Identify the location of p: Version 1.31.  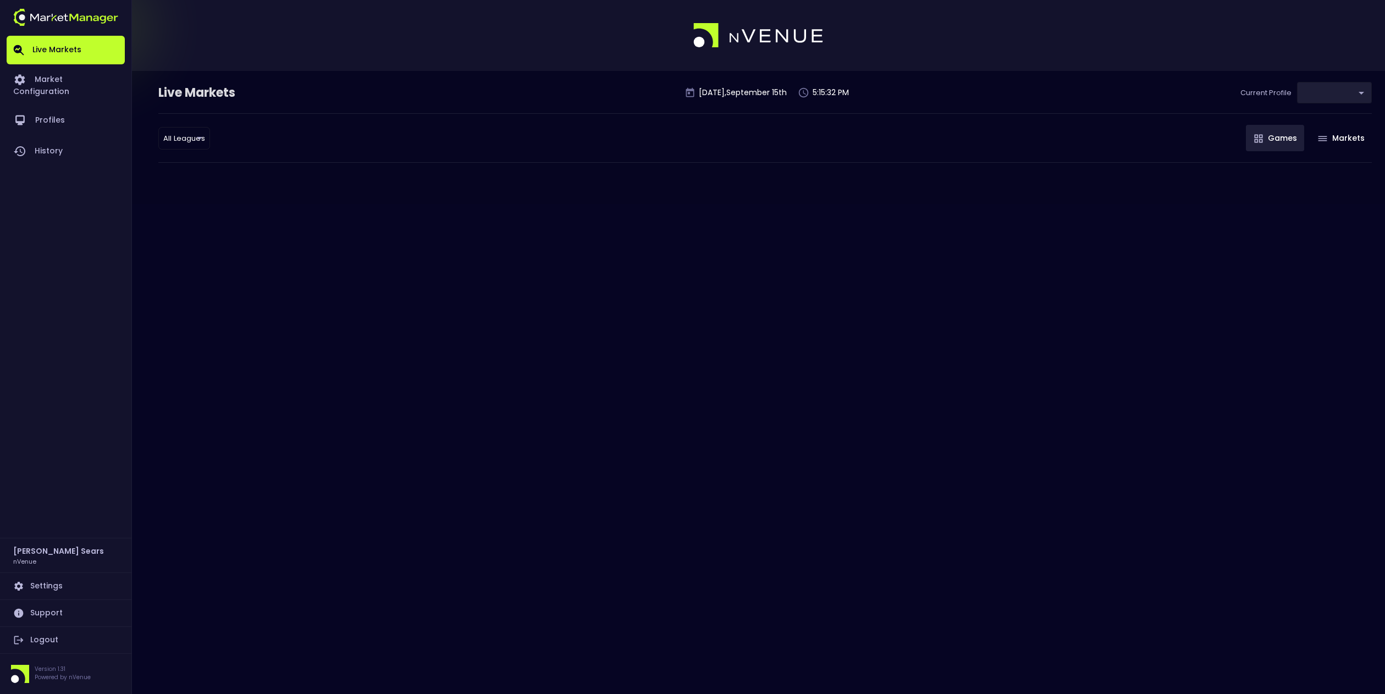
(63, 669).